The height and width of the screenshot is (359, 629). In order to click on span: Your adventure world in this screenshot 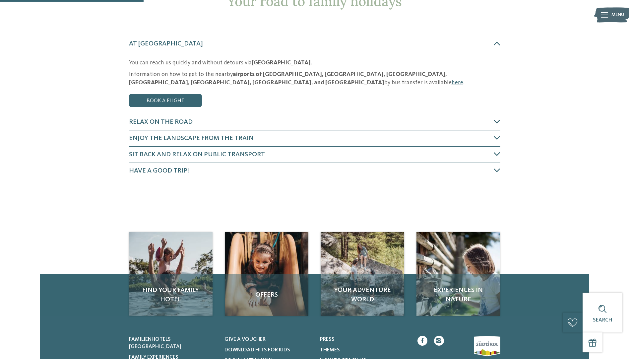, I will do `click(362, 295)`.